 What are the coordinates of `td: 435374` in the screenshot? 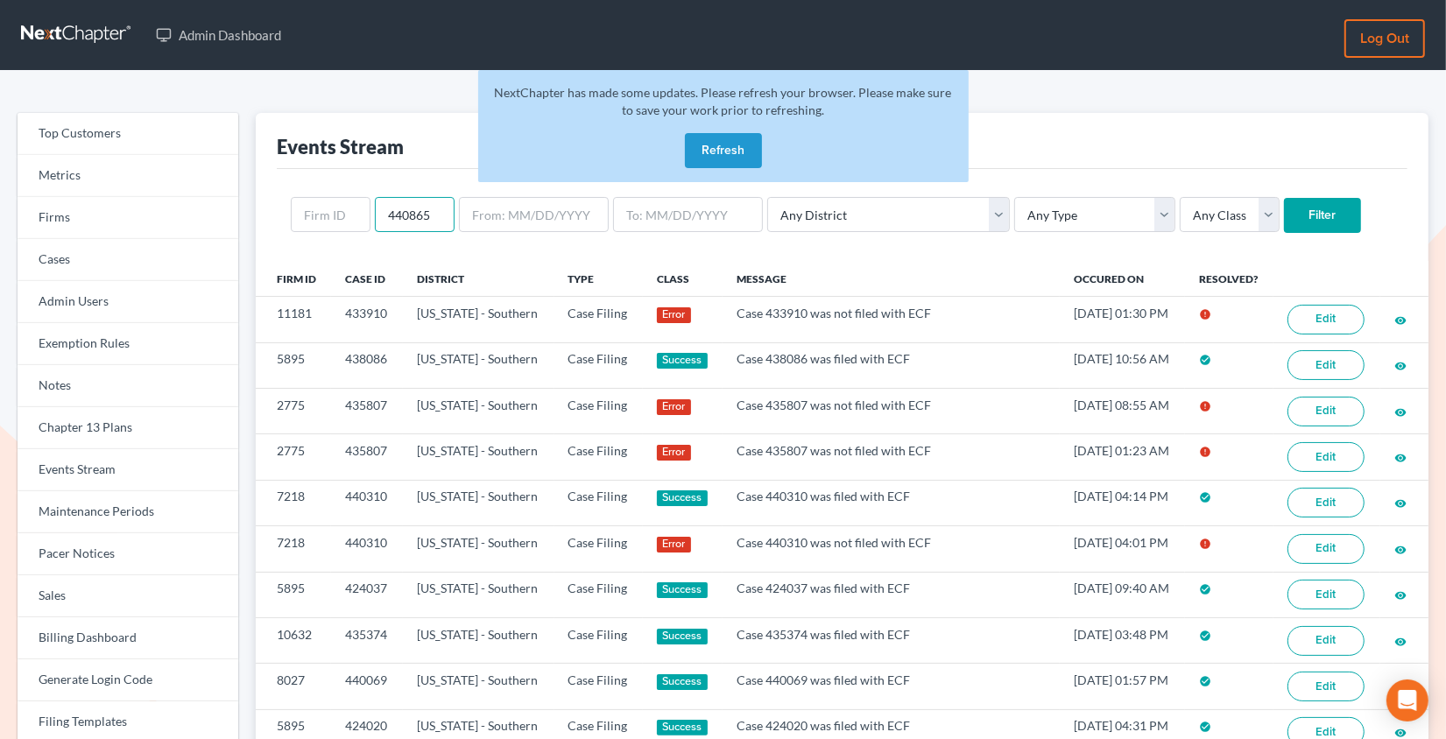 It's located at (366, 640).